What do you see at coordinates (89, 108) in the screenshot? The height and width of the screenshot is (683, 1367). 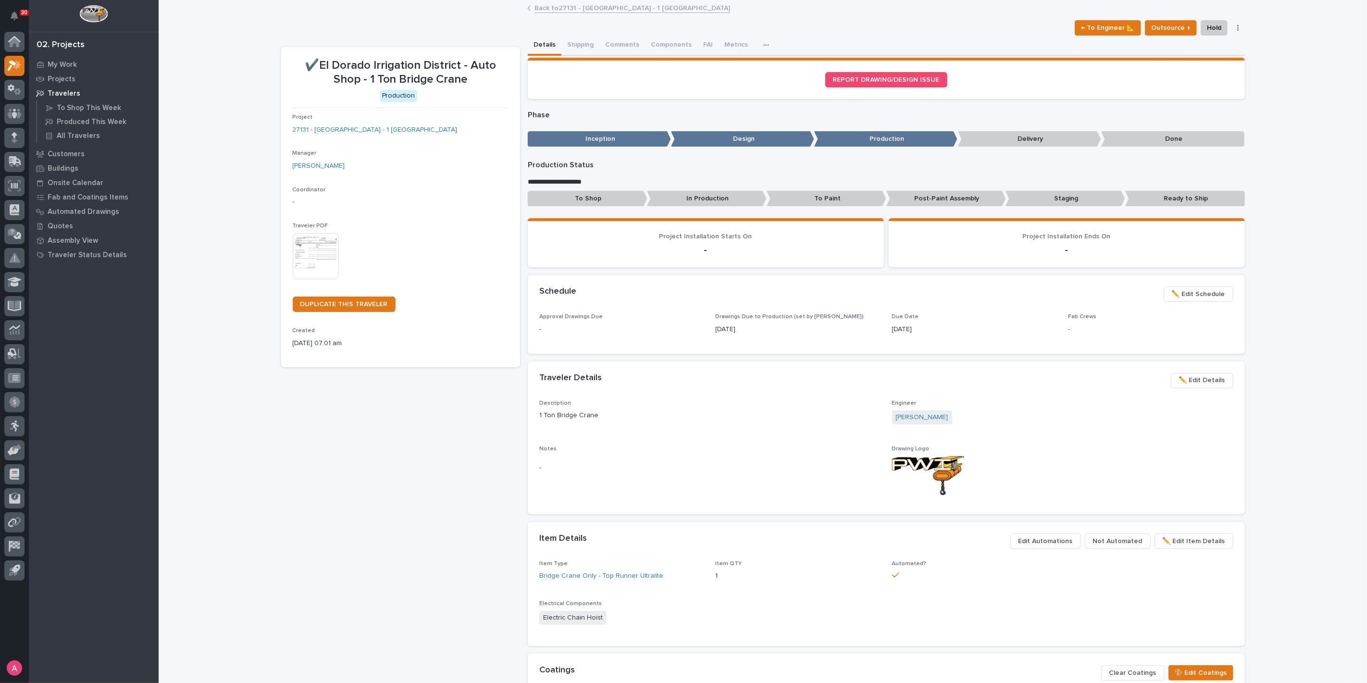 I see `p: To Shop This Week` at bounding box center [89, 108].